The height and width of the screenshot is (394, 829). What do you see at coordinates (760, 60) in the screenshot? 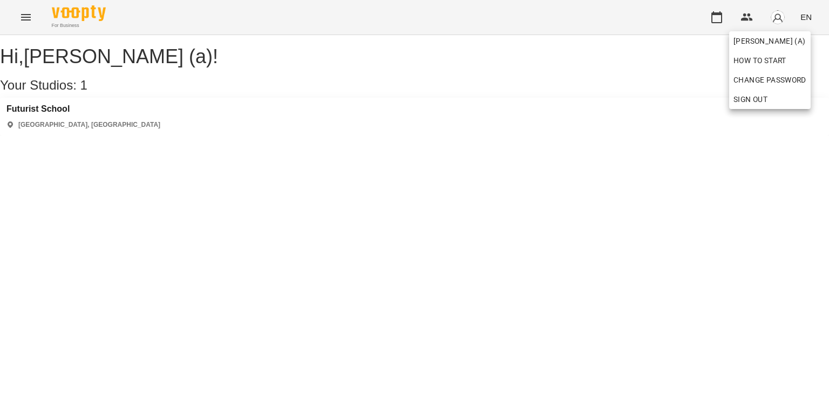
I see `a: How to start` at bounding box center [760, 60].